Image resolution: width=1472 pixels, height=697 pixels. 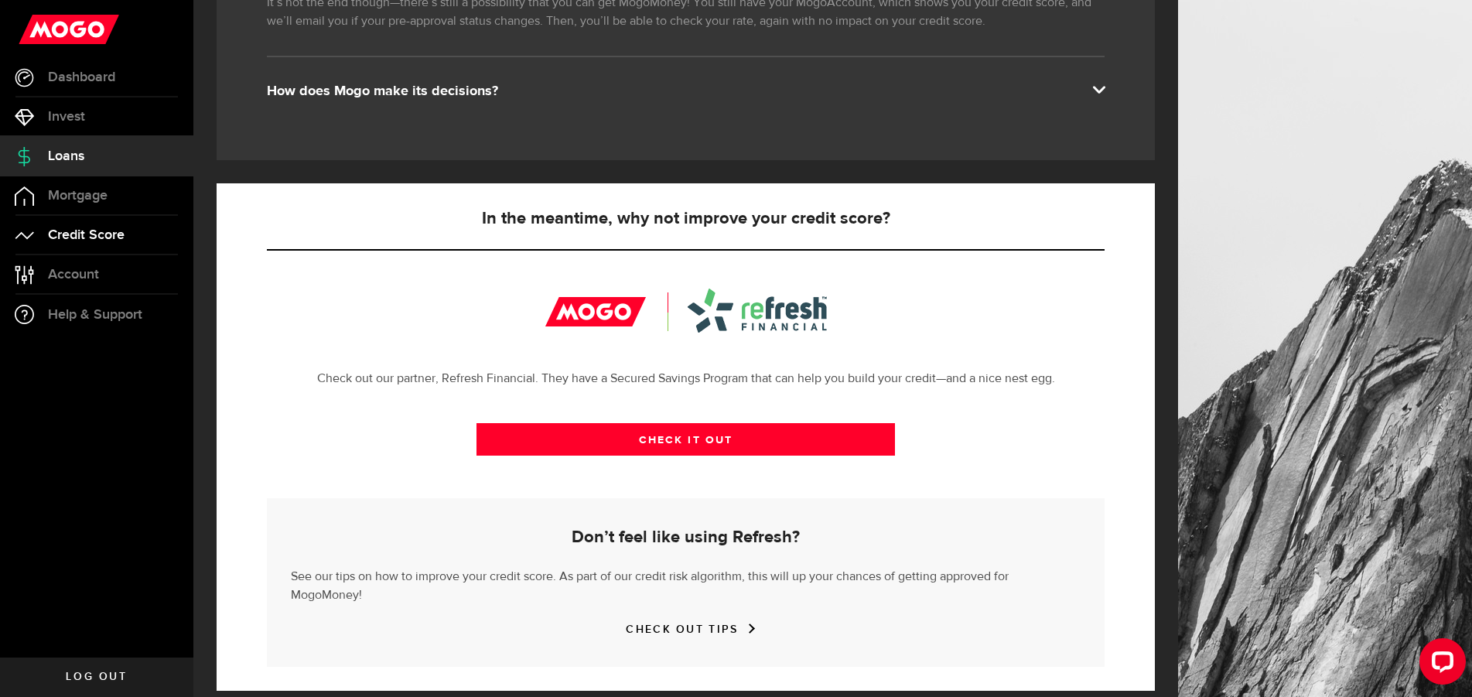 What do you see at coordinates (95, 315) in the screenshot?
I see `span: Help & Support` at bounding box center [95, 315].